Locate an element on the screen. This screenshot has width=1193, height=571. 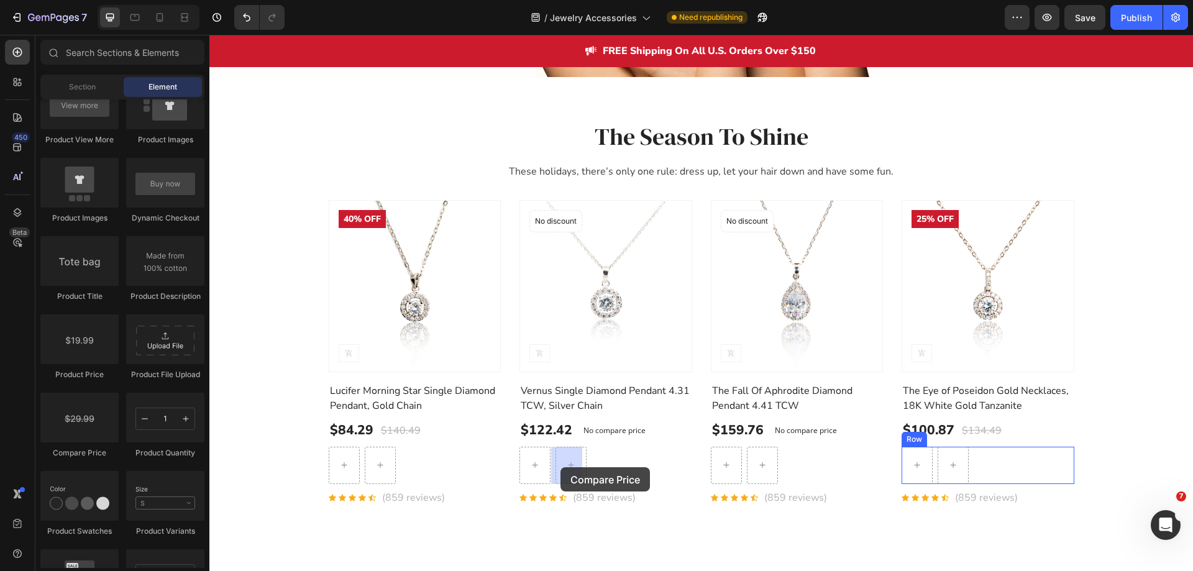
div: Dynamic Checkout is located at coordinates (165, 218).